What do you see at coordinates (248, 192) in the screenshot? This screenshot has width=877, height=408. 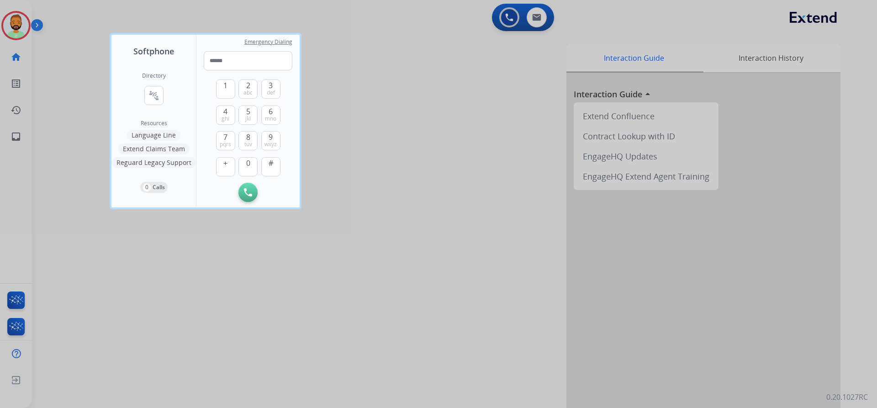 I see `img: call-button` at bounding box center [248, 192].